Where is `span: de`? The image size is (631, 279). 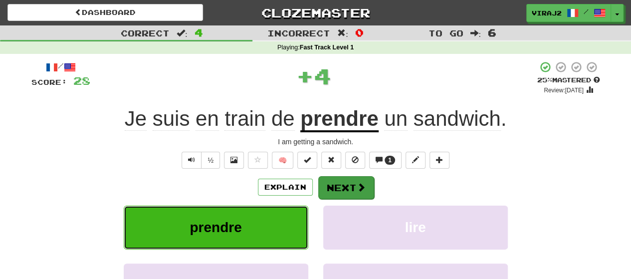 span: de is located at coordinates (283, 119).